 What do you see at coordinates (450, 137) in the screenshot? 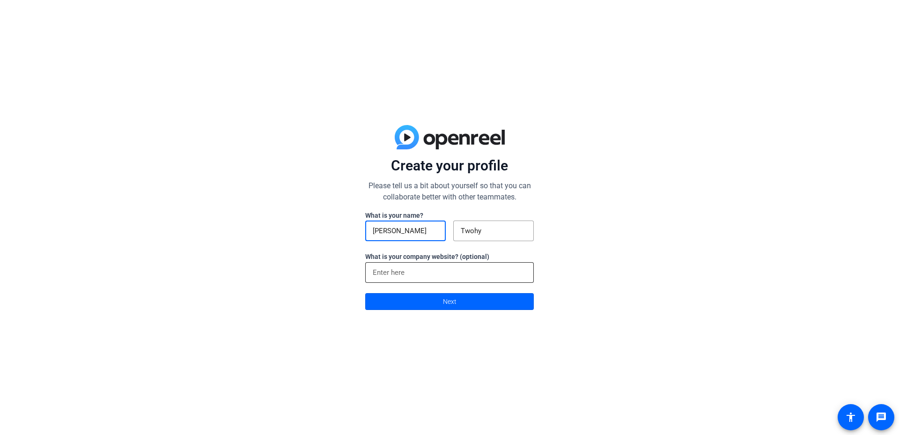
I see `img: blue-gradient.svg` at bounding box center [450, 137].